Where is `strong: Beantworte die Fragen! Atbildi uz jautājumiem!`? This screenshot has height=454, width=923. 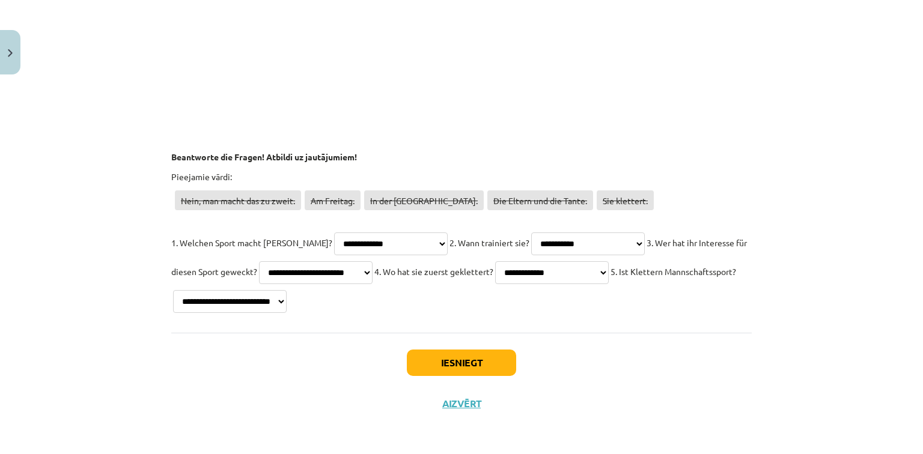
strong: Beantworte die Fragen! Atbildi uz jautājumiem! is located at coordinates (264, 157).